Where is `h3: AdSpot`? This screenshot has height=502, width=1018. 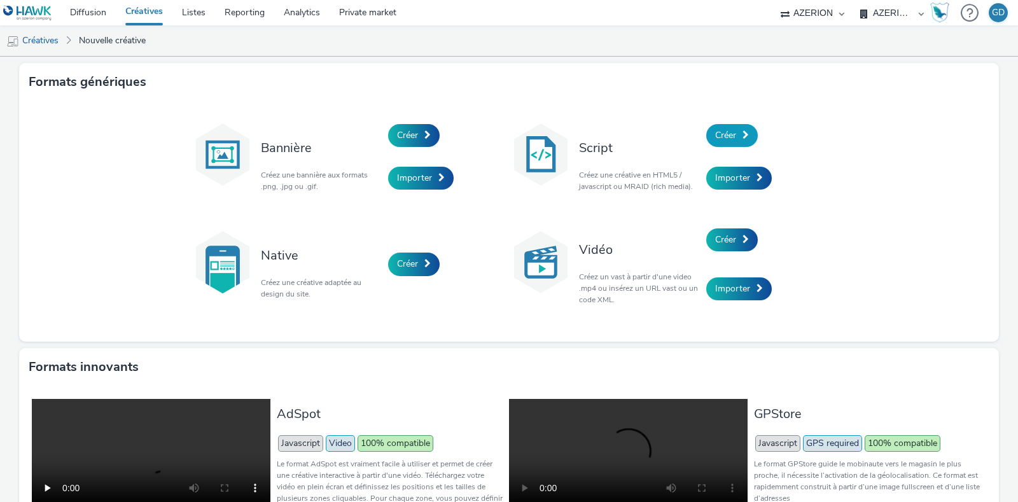 h3: AdSpot is located at coordinates (389, 414).